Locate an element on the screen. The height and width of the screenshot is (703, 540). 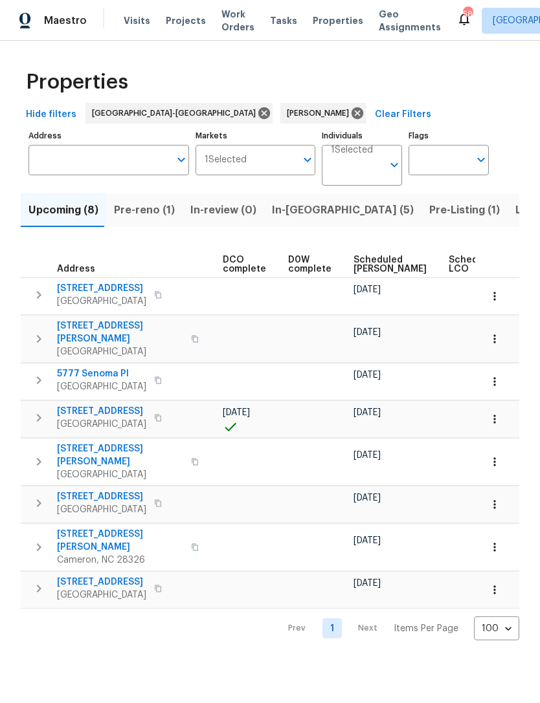
span: Hide filters is located at coordinates (51, 115).